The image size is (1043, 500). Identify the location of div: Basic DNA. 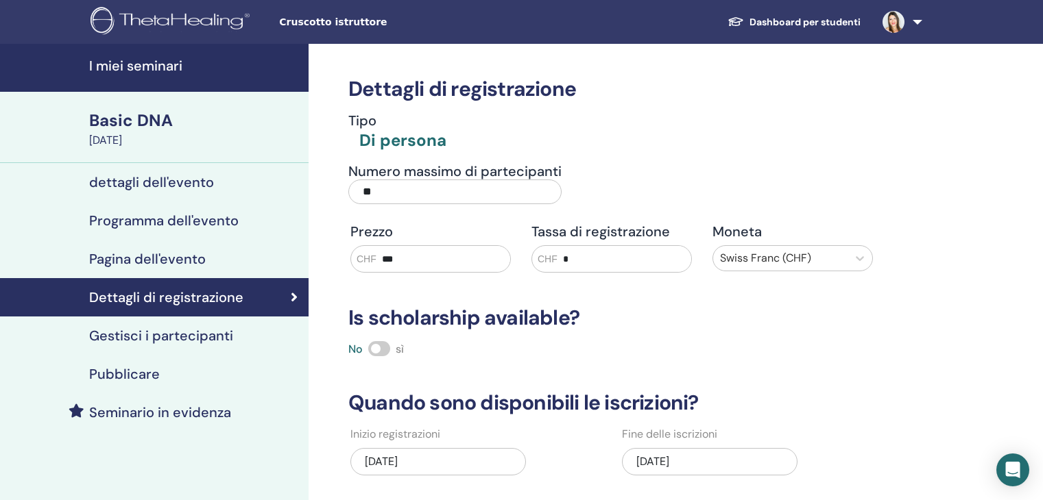
(195, 121).